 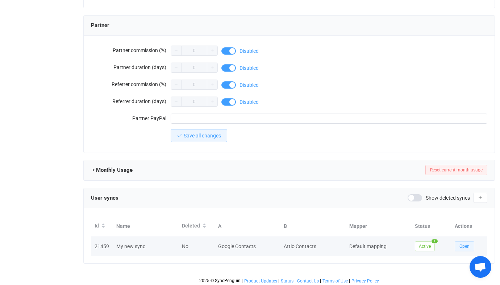 What do you see at coordinates (220, 281) in the screenshot?
I see `span: 2025 © SyncPenguin` at bounding box center [220, 281].